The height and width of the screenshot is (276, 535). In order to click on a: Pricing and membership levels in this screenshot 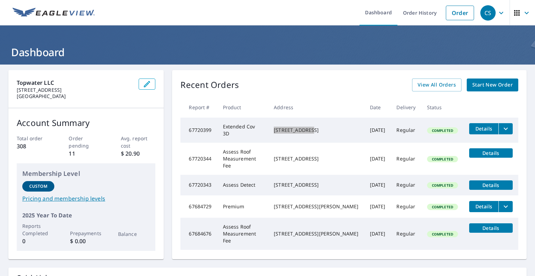, I will do `click(86, 198)`.